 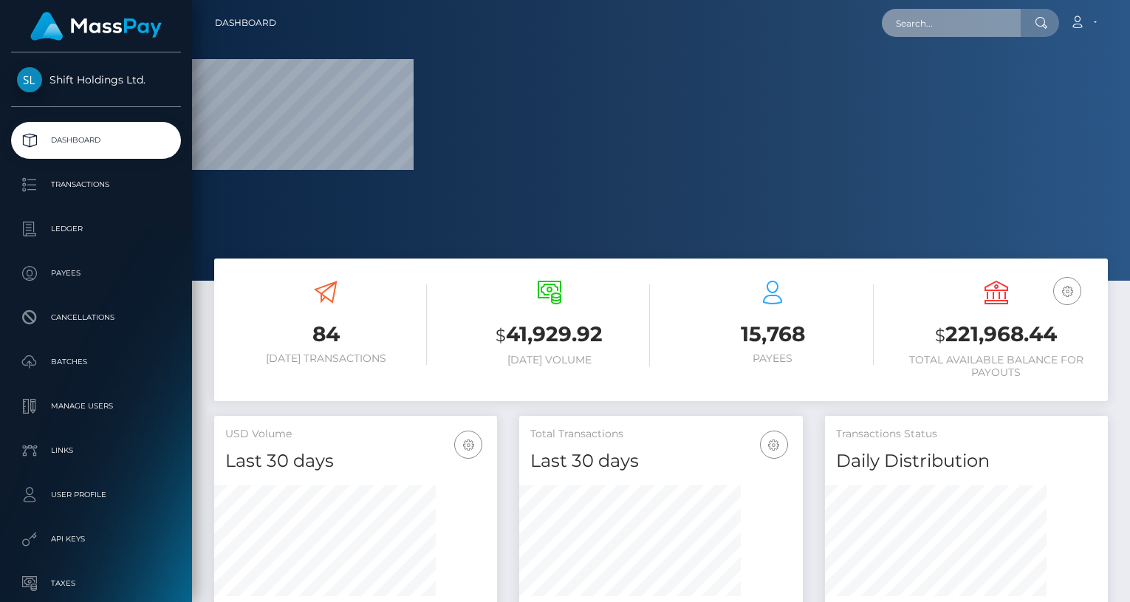 What do you see at coordinates (96, 318) in the screenshot?
I see `p: Cancellations` at bounding box center [96, 318].